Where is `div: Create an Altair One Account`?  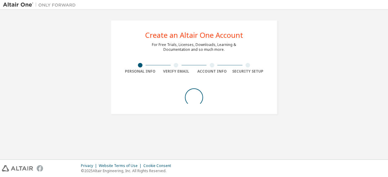
div: Create an Altair One Account is located at coordinates (194, 35).